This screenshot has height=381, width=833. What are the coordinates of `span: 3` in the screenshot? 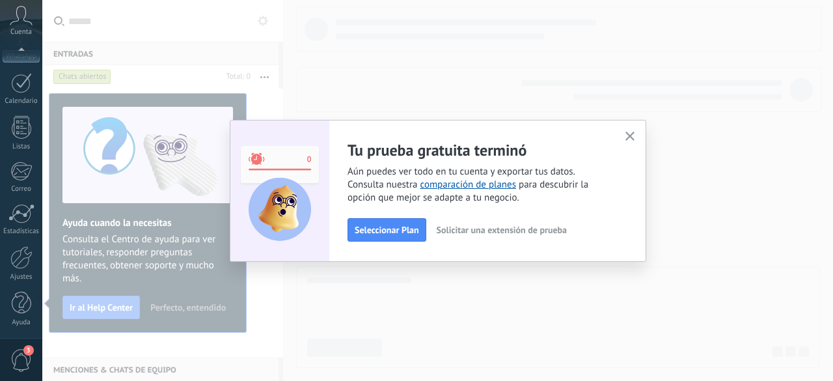 It's located at (29, 350).